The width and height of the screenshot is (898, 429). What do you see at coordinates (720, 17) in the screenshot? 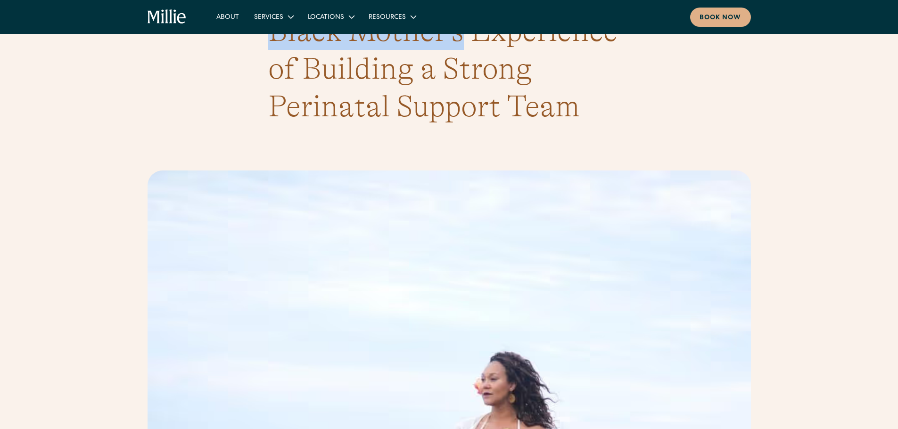
I see `a: Book now` at bounding box center [720, 17].